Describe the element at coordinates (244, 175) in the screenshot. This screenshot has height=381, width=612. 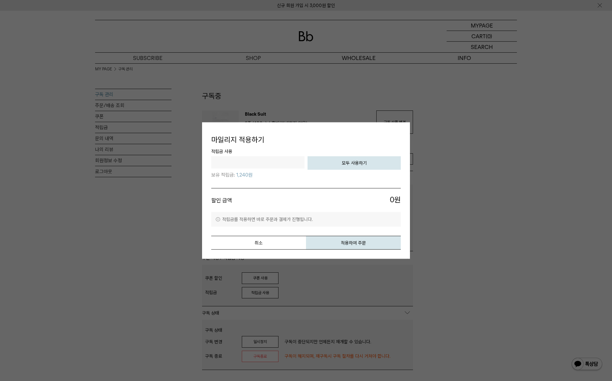
I see `span: 1,240원` at that location.